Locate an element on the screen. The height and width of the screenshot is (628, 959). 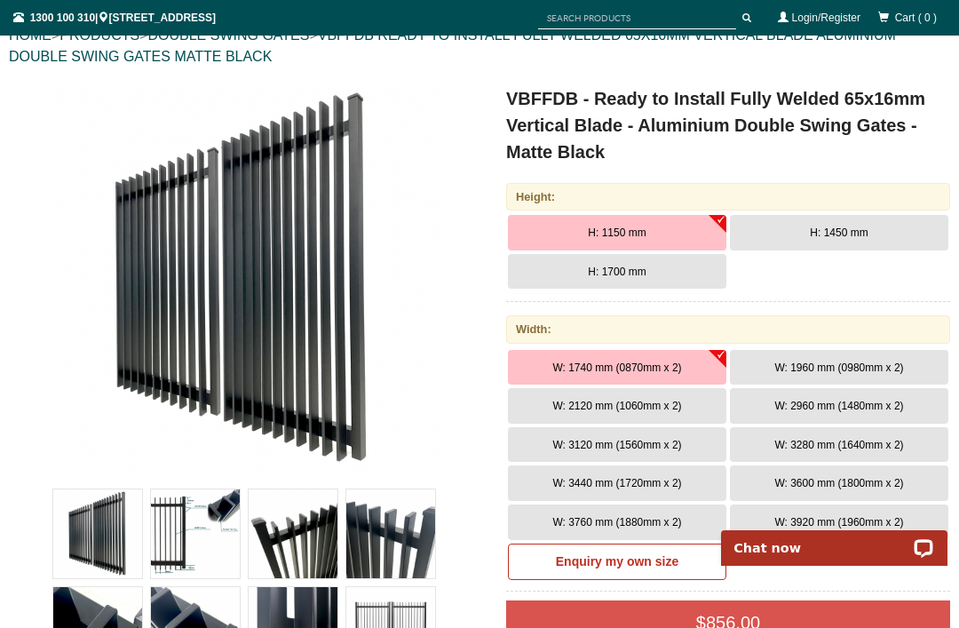
span: W: 3120 mm (1560mm x 2) is located at coordinates (617, 445).